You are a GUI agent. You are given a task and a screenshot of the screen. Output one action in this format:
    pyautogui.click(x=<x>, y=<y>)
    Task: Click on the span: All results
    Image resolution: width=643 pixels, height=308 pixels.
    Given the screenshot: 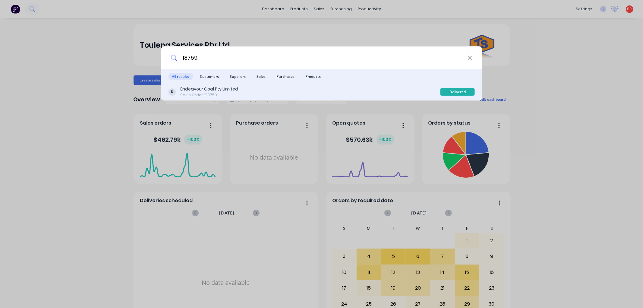 What is the action you would take?
    pyautogui.click(x=180, y=76)
    